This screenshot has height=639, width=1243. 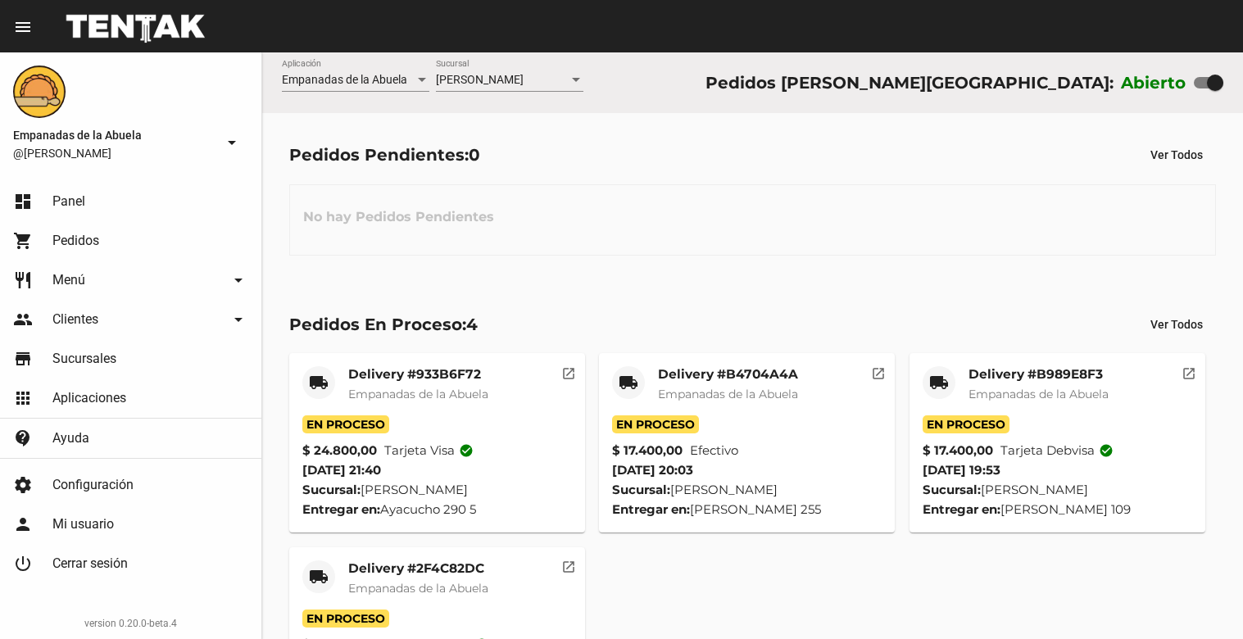 I want to click on span: Configuración, so click(x=93, y=485).